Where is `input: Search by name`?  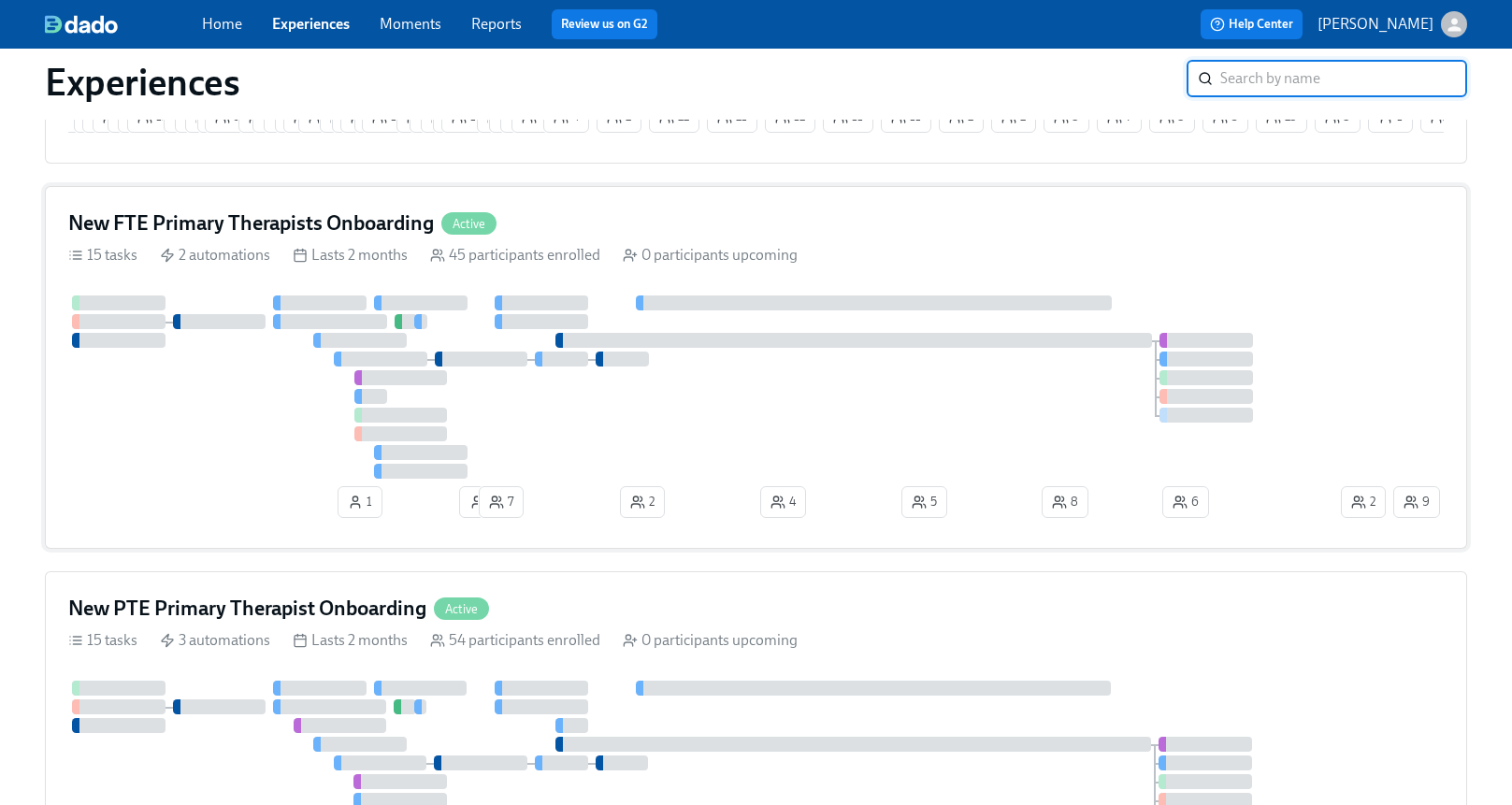 input: Search by name is located at coordinates (1343, 79).